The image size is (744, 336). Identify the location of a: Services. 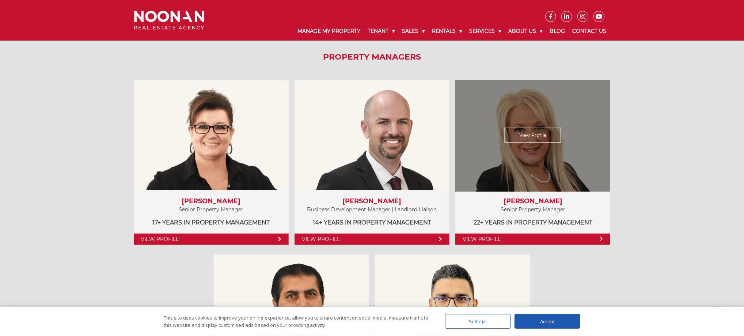
(485, 31).